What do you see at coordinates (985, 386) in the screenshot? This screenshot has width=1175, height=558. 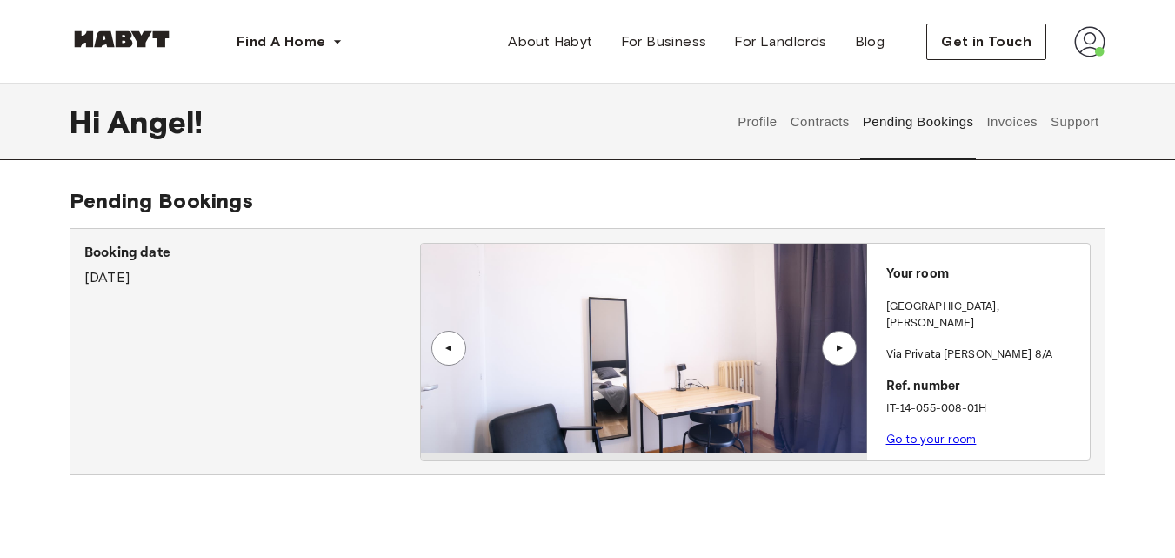 I see `p: Ref. number` at bounding box center [985, 386].